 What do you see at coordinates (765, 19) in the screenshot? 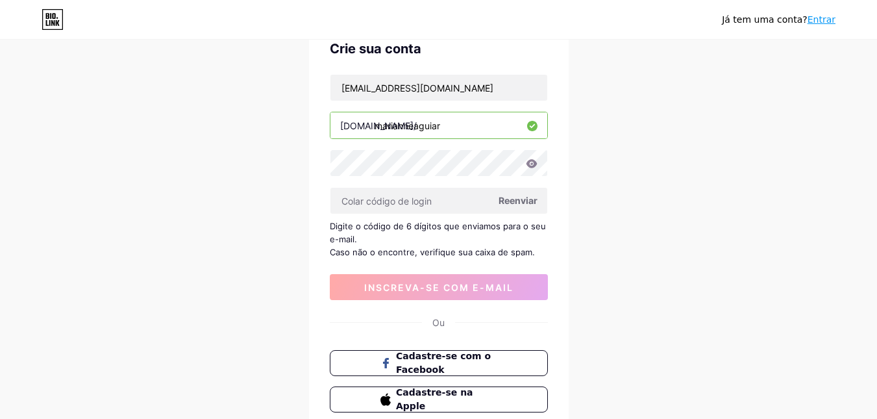
I see `font: Já tem uma conta?` at bounding box center [765, 19].